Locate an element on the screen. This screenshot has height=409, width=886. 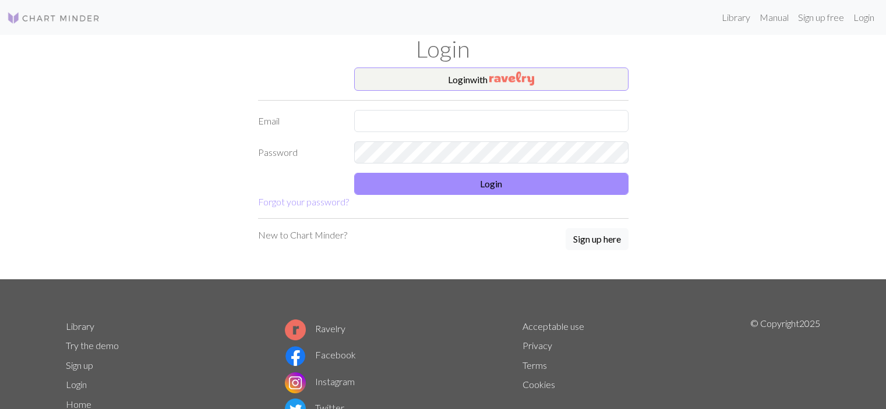
img: Ravelry is located at coordinates (511, 79).